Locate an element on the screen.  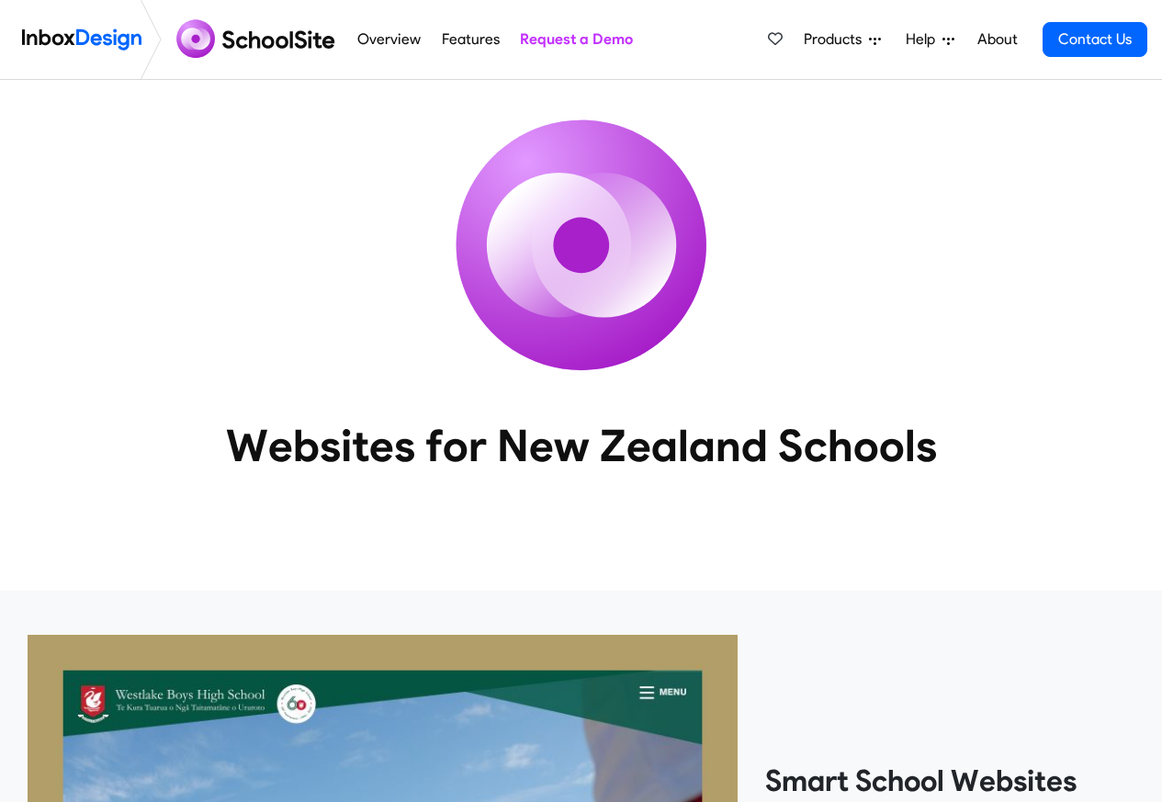
a: About is located at coordinates (996, 39).